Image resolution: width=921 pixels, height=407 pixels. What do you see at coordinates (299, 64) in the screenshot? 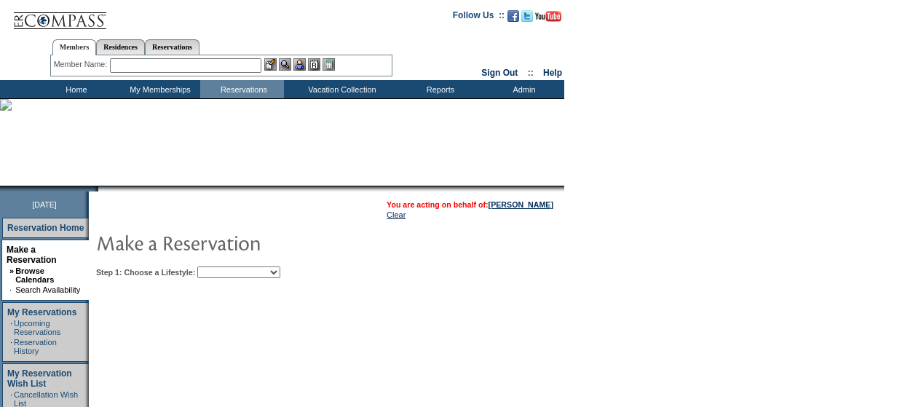
I see `img: Impersonate` at bounding box center [299, 64].